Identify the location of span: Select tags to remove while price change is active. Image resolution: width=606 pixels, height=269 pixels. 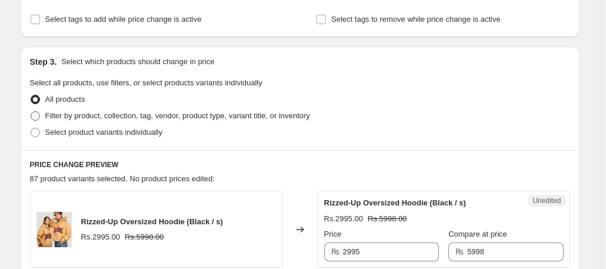
(416, 19).